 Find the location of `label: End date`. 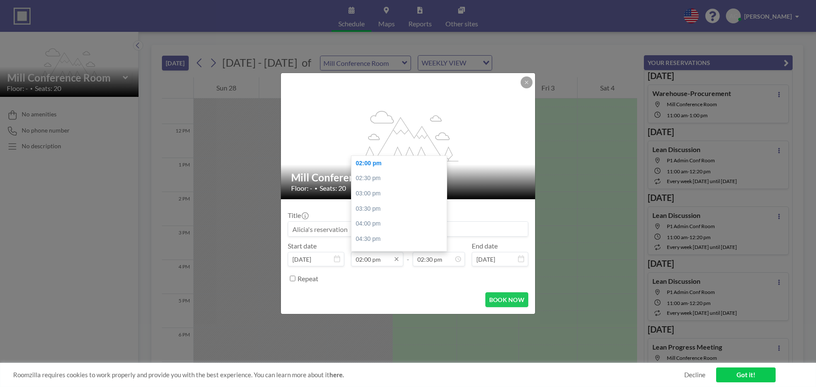

label: End date is located at coordinates (485, 246).